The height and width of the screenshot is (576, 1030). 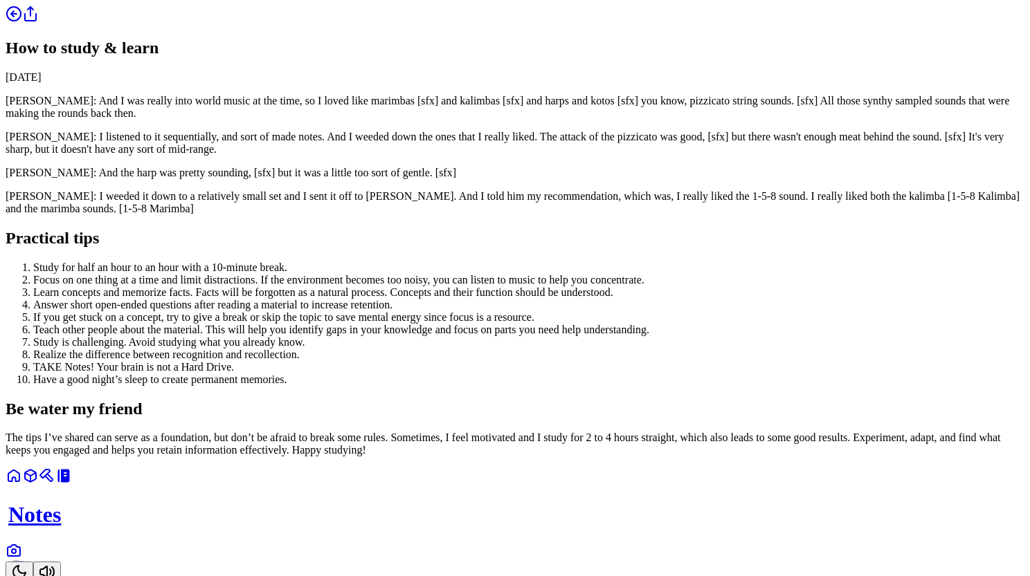 I want to click on li: TAKE Notes! Your brain is not a Hard Drive., so click(x=529, y=367).